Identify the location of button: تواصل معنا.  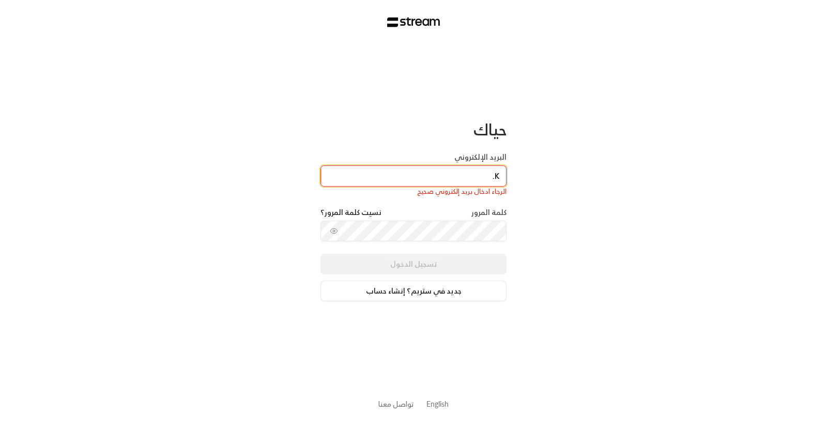
(396, 404).